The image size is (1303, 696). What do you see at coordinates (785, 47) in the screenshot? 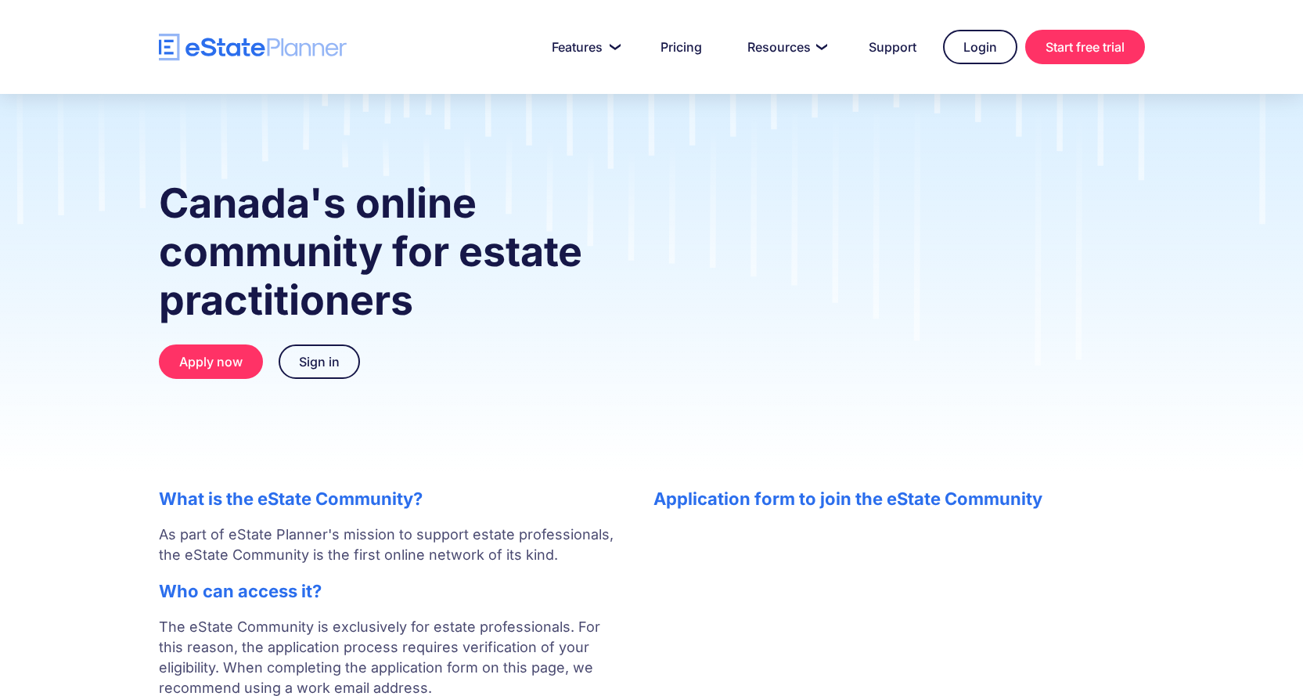
I see `a: Resources` at bounding box center [785, 47].